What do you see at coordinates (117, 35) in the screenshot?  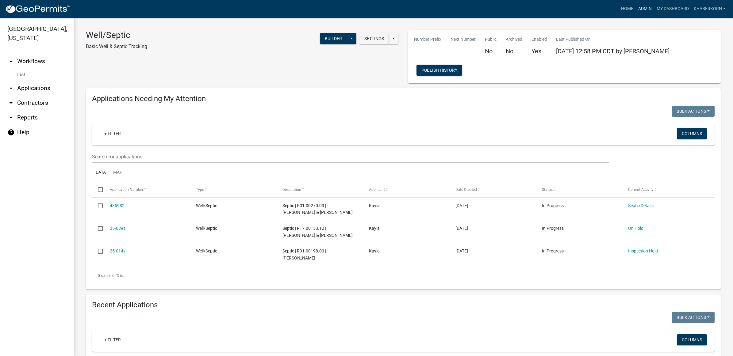 I see `h3: Well/Septic` at bounding box center [117, 35].